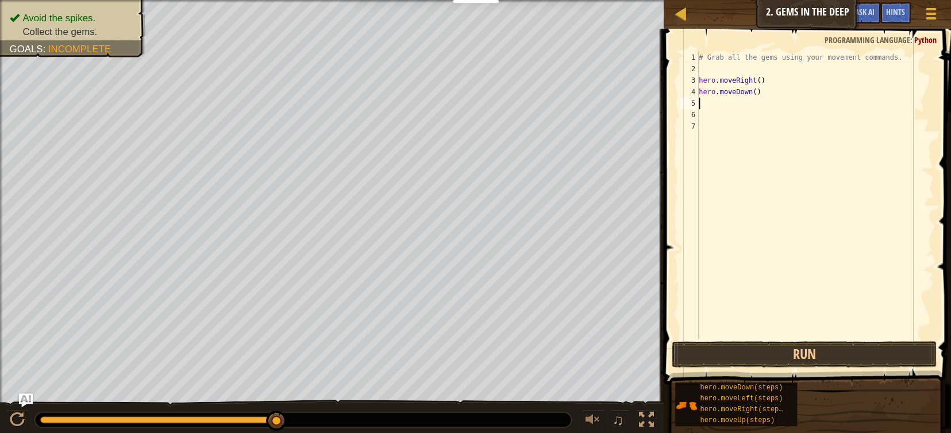 The image size is (951, 433). I want to click on span: Incomplete, so click(79, 49).